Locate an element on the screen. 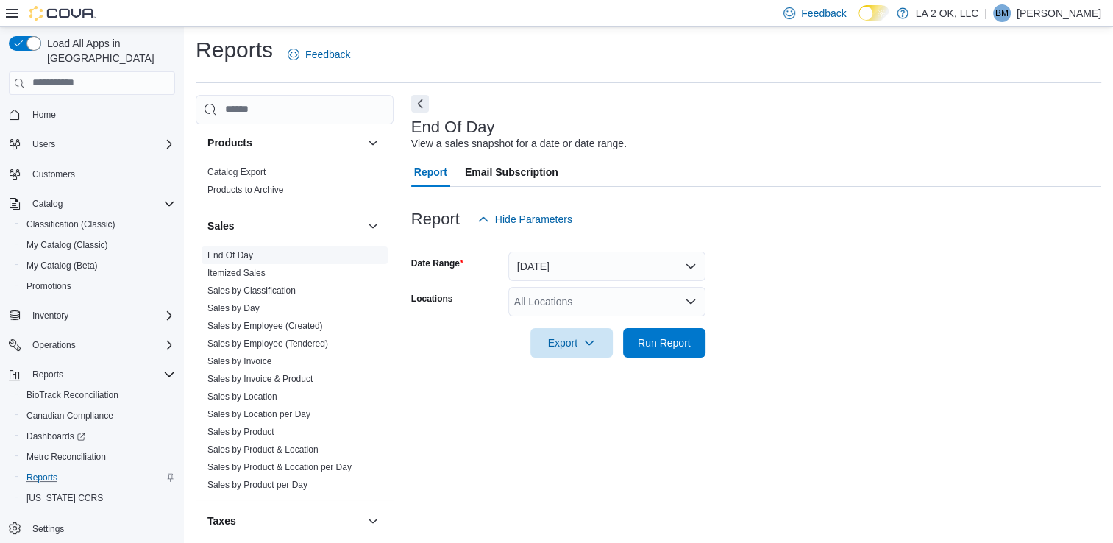 The image size is (1113, 543). a: Catalog Export is located at coordinates (236, 172).